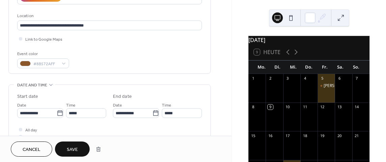  I want to click on div: 1, so click(253, 79).